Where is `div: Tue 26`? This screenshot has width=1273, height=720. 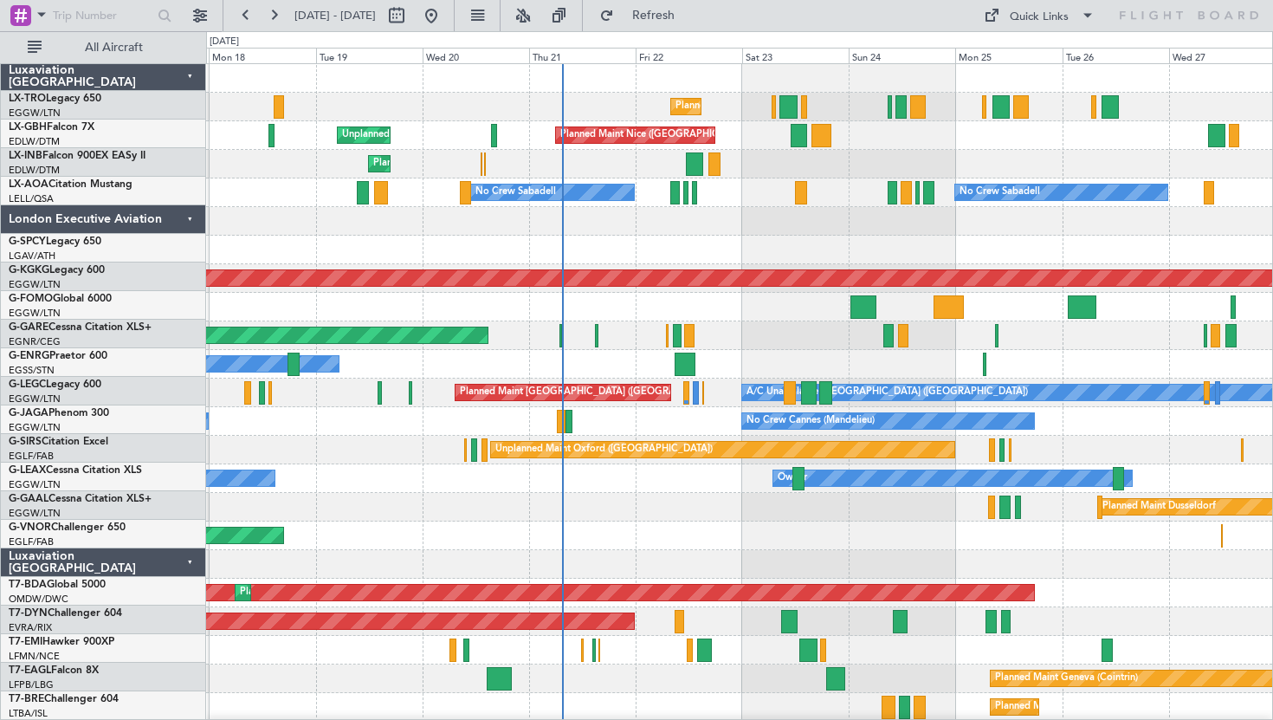 div: Tue 26 is located at coordinates (1115, 55).